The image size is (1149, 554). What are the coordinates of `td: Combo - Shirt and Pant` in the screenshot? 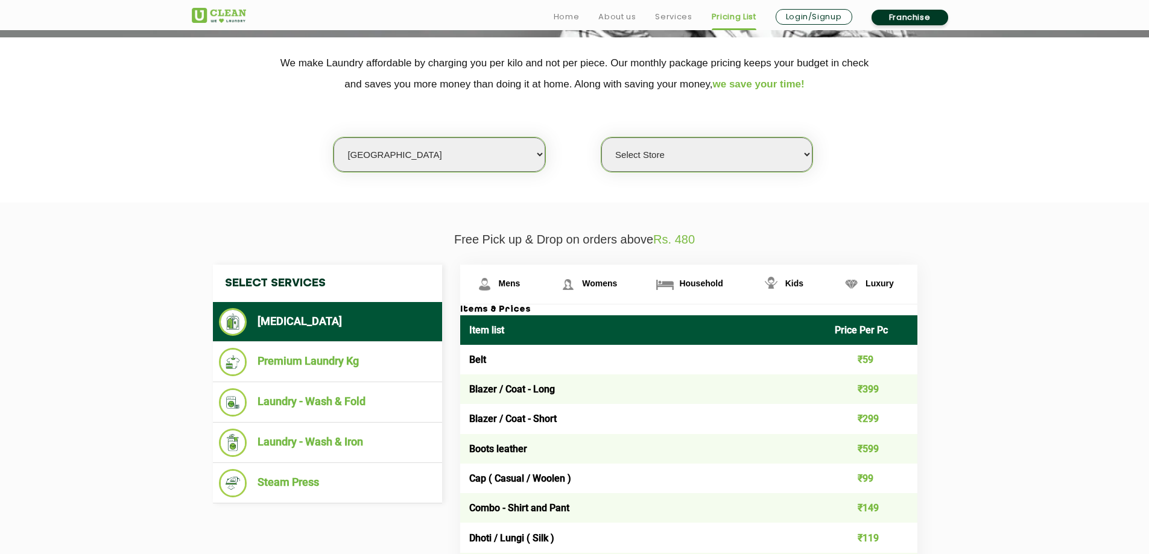 It's located at (643, 508).